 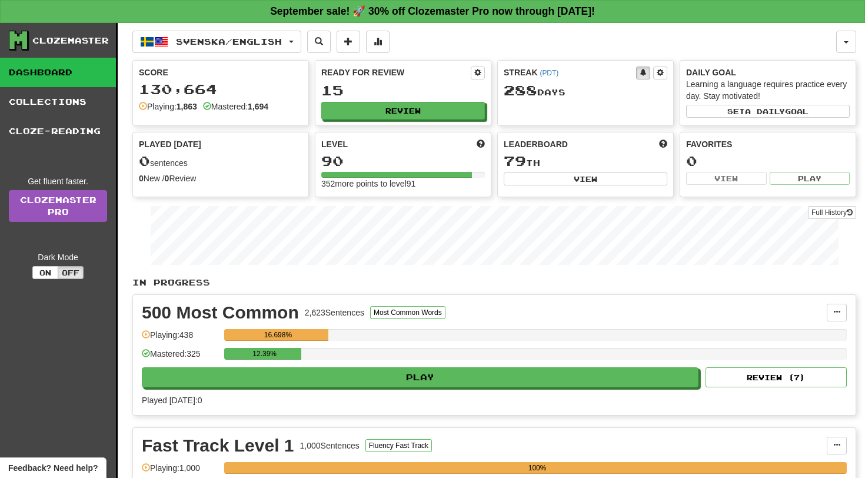 What do you see at coordinates (403, 161) in the screenshot?
I see `div: 90` at bounding box center [403, 161].